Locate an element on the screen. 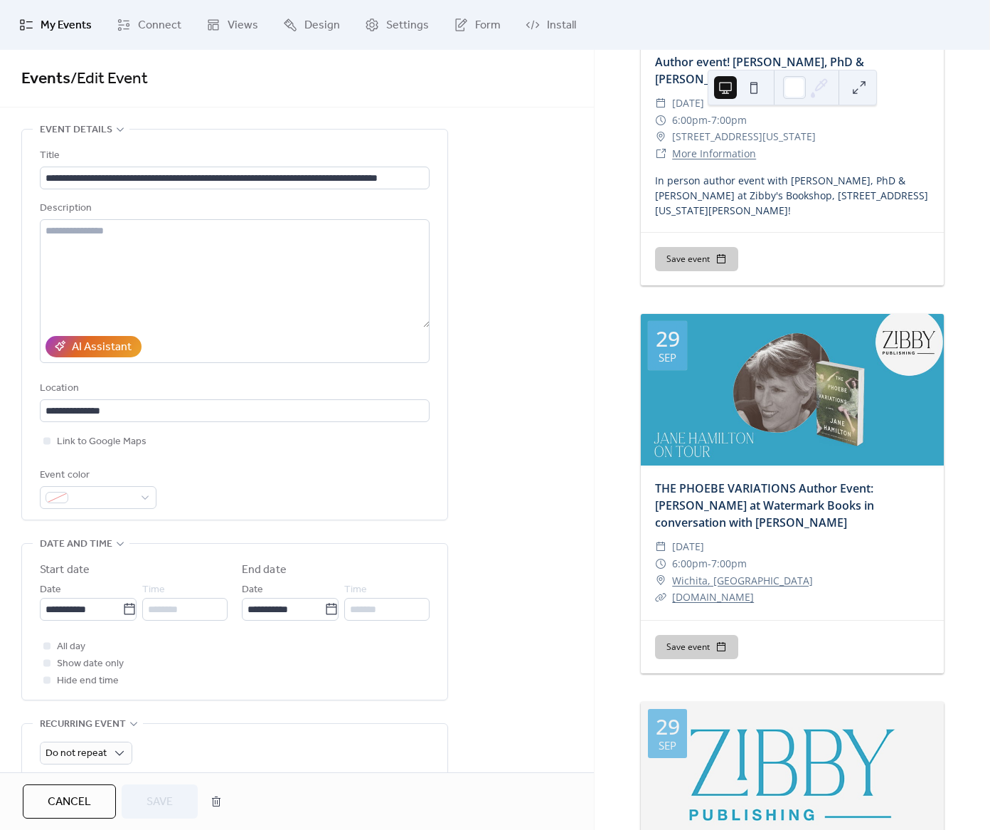  div: End date is located at coordinates (264, 570).